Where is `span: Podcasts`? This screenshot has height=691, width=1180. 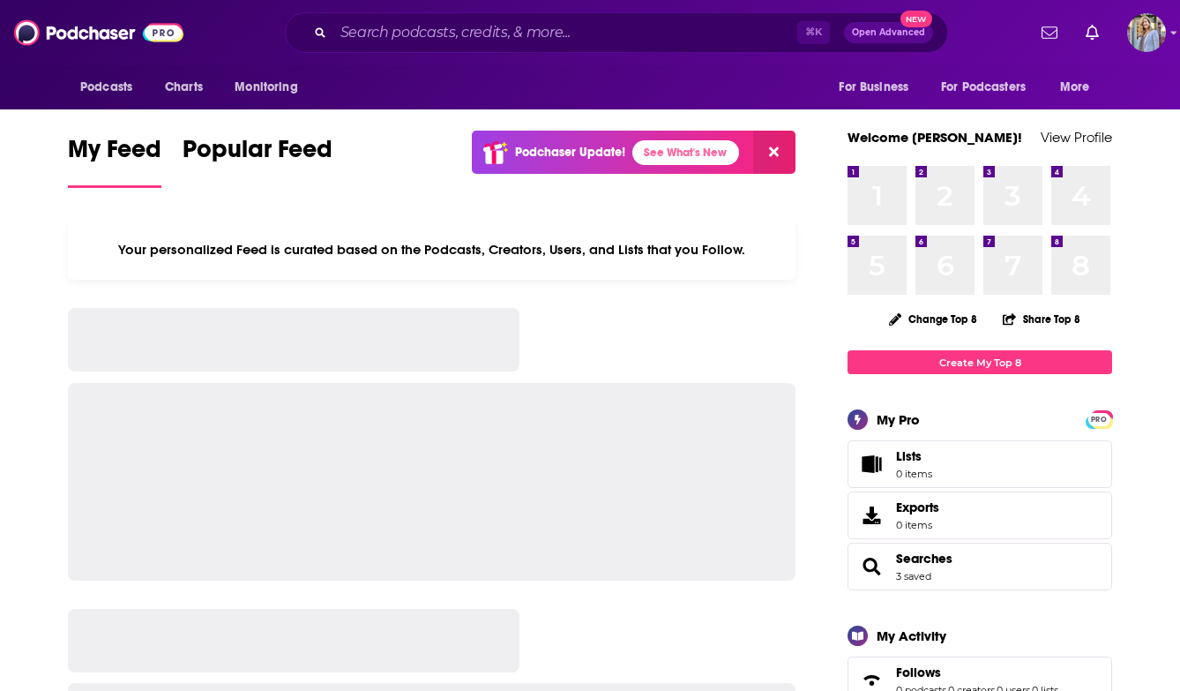 span: Podcasts is located at coordinates (106, 87).